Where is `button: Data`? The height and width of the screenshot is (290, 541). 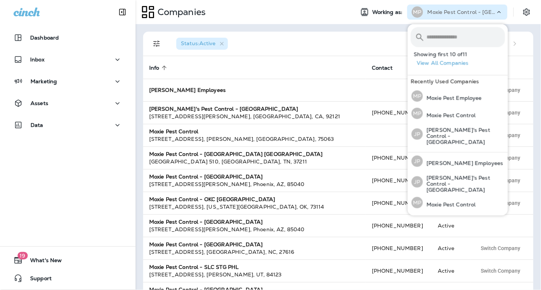 button: Data is located at coordinates (68, 125).